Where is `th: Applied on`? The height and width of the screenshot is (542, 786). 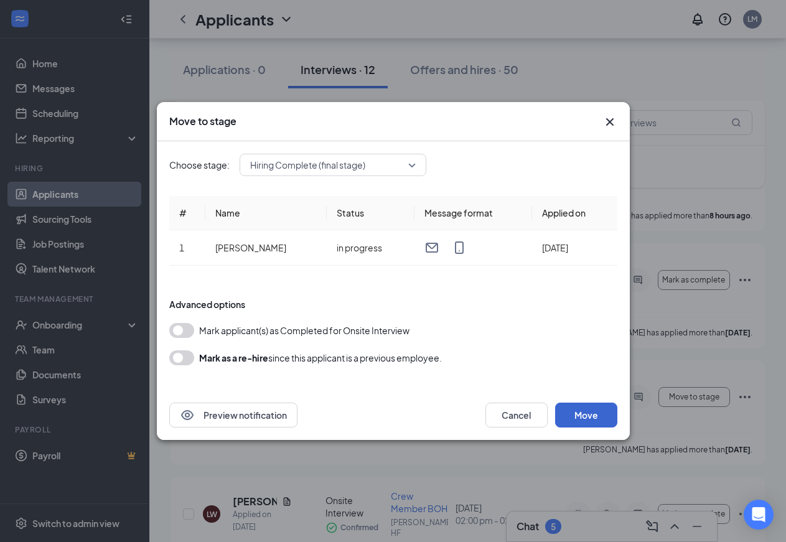 th: Applied on is located at coordinates (574, 213).